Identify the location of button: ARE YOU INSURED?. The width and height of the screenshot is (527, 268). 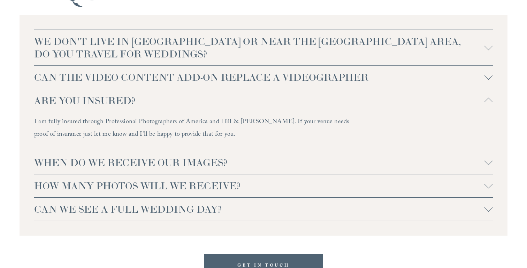
(263, 101).